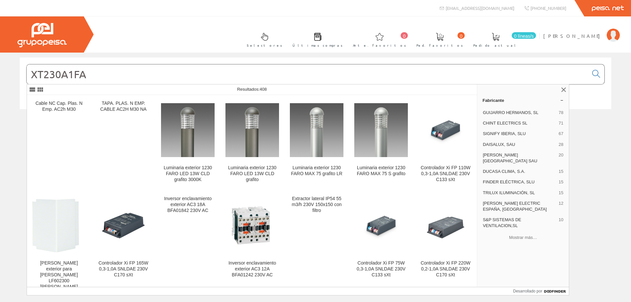 Image resolution: width=631 pixels, height=302 pixels. What do you see at coordinates (265, 45) in the screenshot?
I see `font: Selectores` at bounding box center [265, 45].